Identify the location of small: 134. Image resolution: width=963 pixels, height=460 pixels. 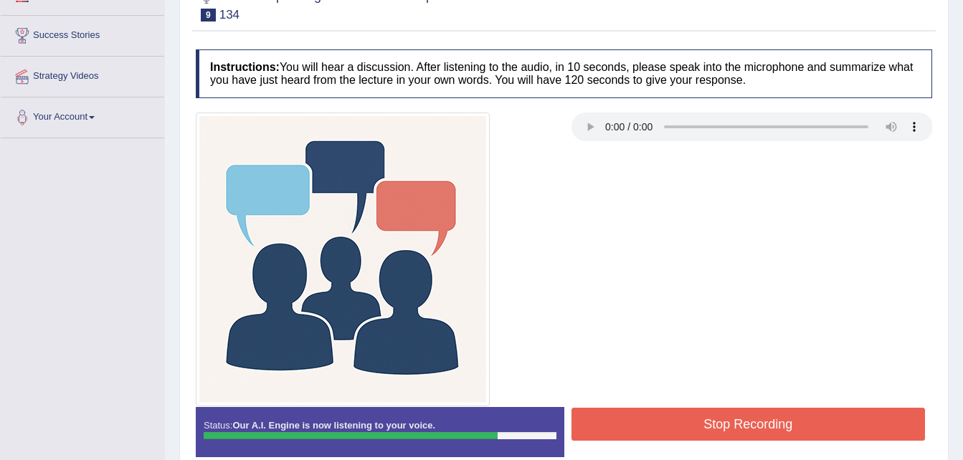
(229, 14).